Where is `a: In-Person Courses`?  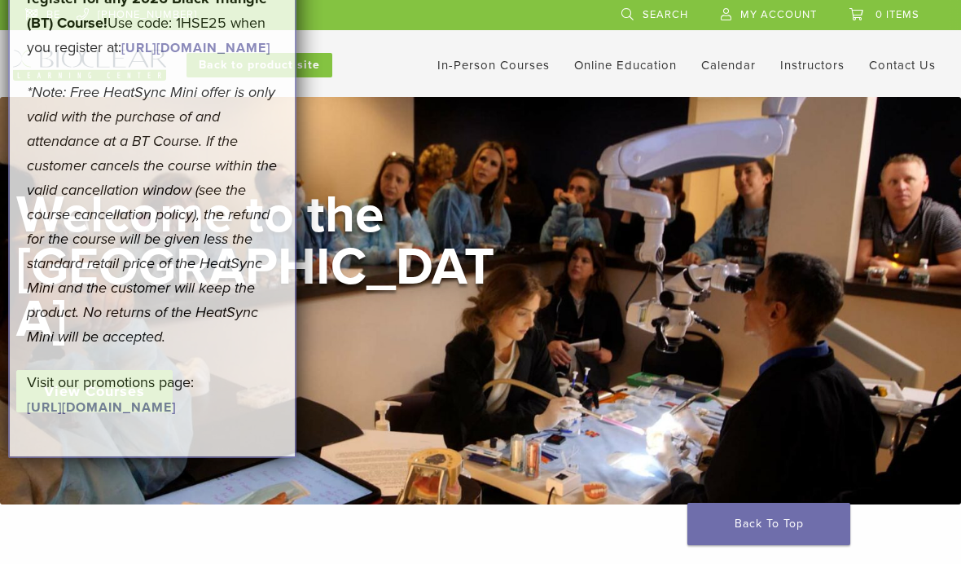
a: In-Person Courses is located at coordinates (494, 65).